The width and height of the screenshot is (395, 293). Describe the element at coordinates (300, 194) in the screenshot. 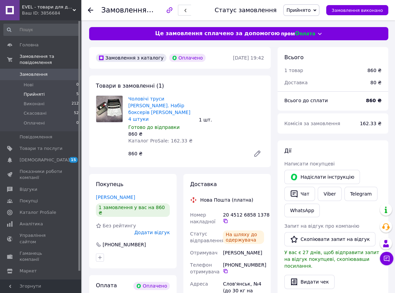

I see `button: Чат` at that location.